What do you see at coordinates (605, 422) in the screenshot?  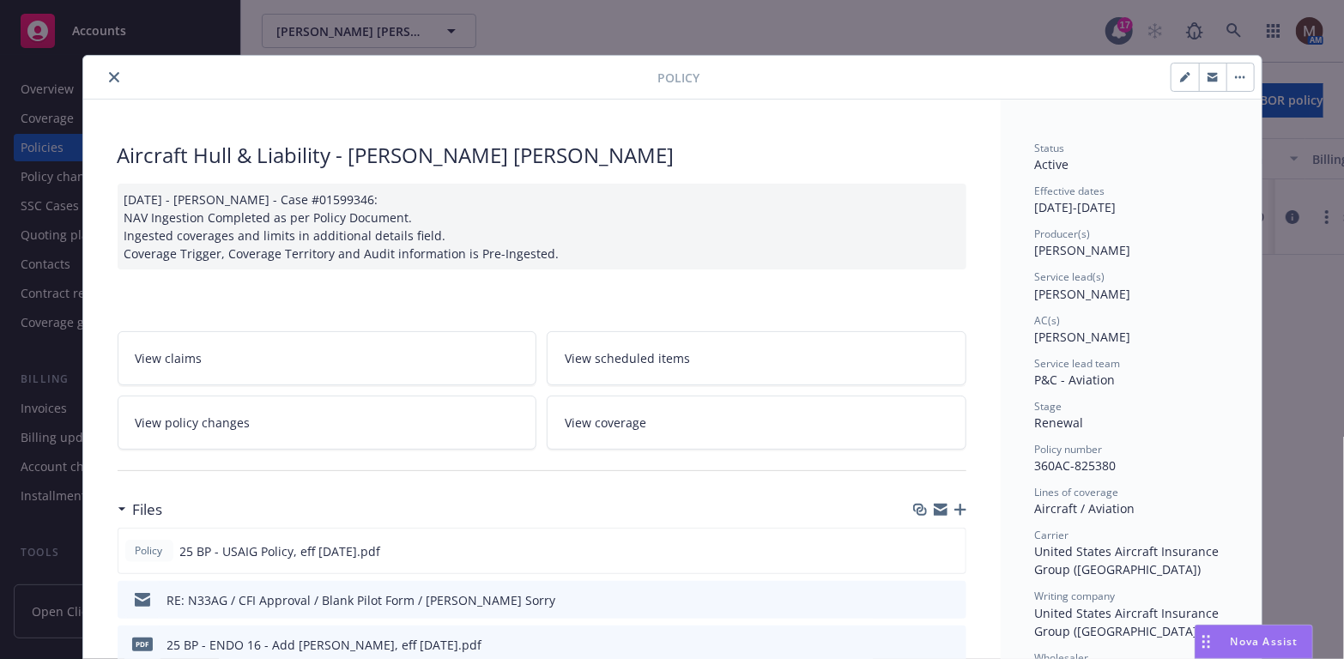 I see `span: View coverage` at bounding box center [605, 422].